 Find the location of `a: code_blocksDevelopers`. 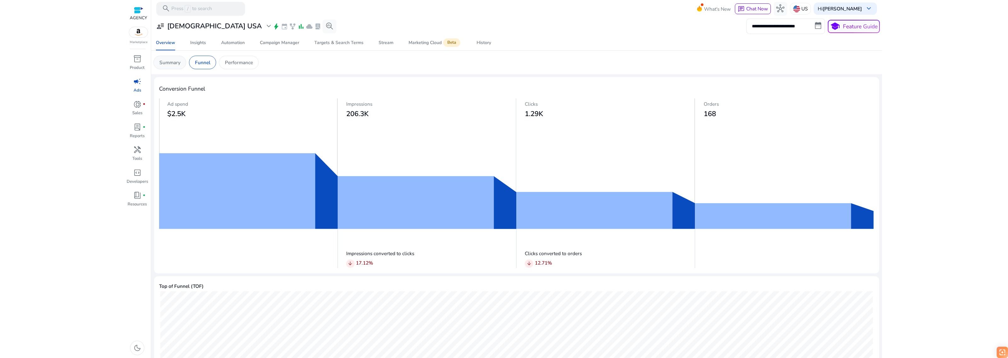

a: code_blocksDevelopers is located at coordinates (137, 179).